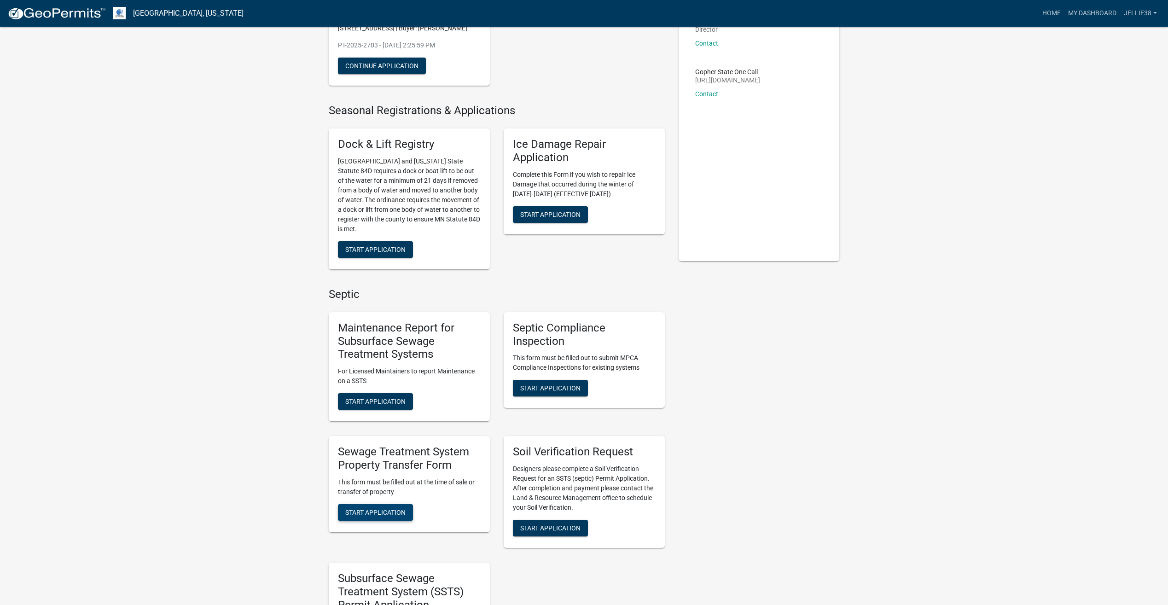 This screenshot has width=1168, height=605. Describe the element at coordinates (720, 29) in the screenshot. I see `p: Director` at that location.